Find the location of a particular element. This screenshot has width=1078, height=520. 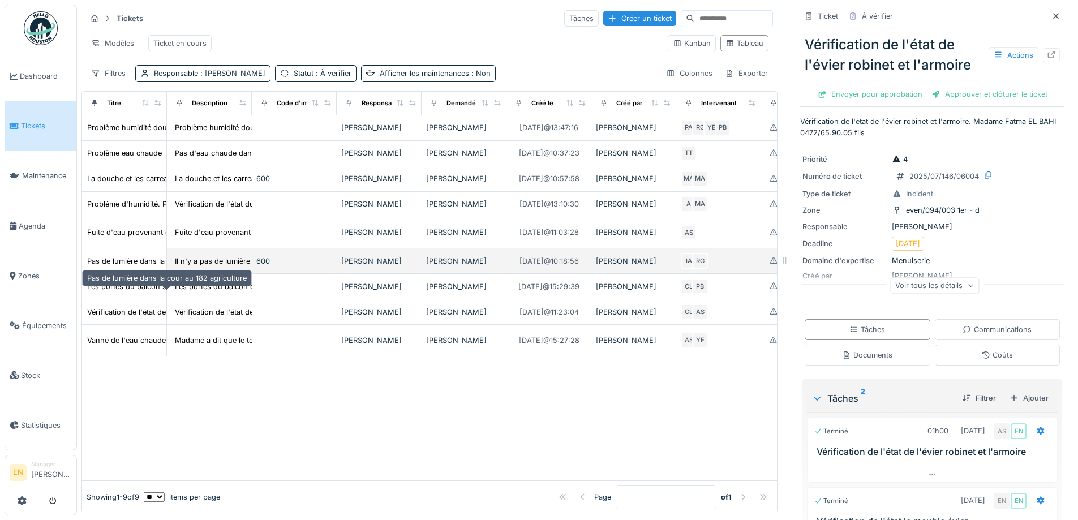

strong: of 1 is located at coordinates (726, 497).